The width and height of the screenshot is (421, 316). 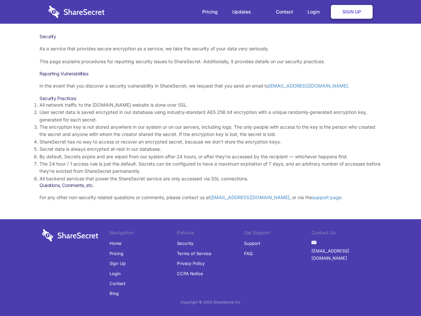 What do you see at coordinates (278, 234) in the screenshot?
I see `li: Get Support` at bounding box center [278, 234].